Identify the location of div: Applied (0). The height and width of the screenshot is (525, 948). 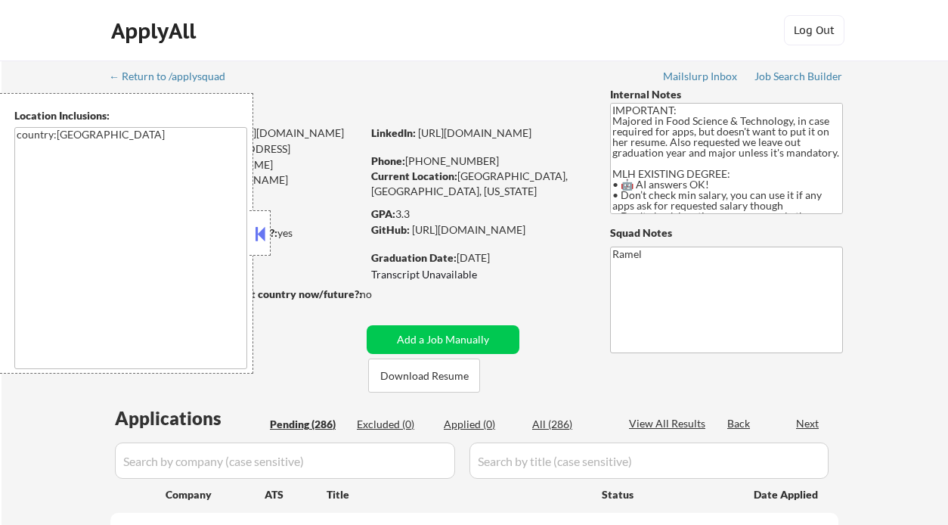
(482, 424).